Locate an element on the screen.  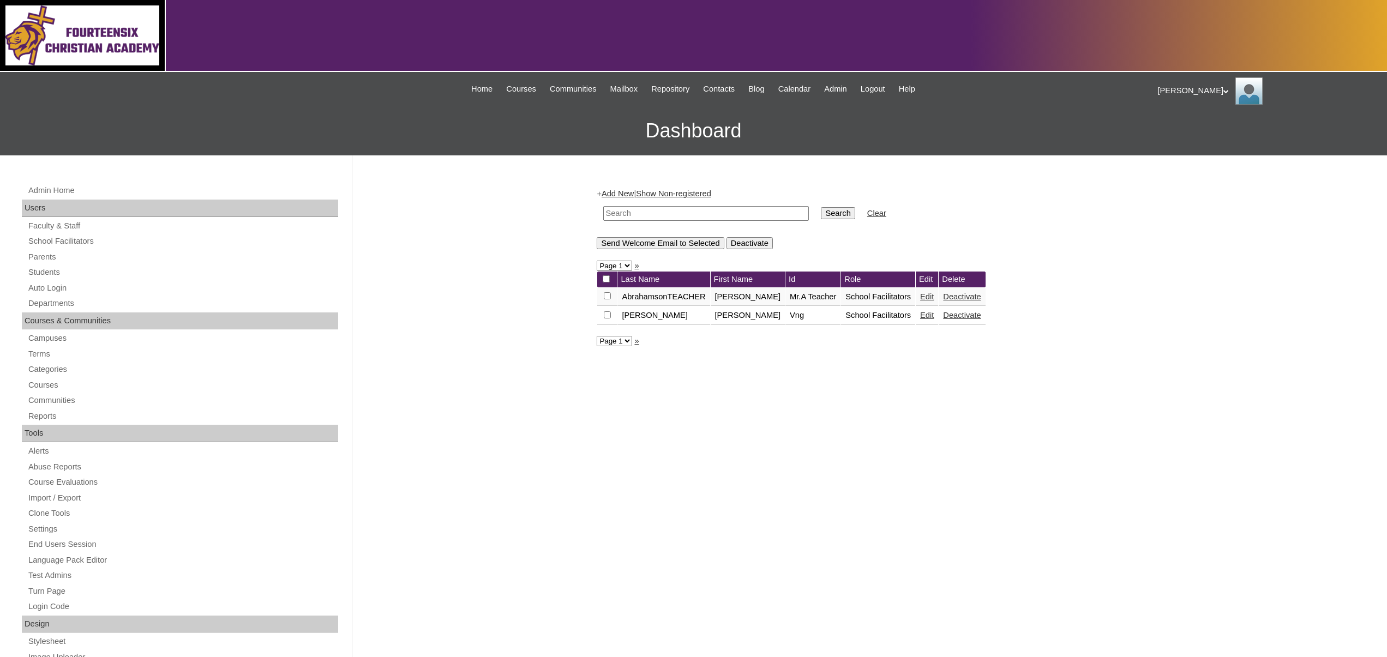
span: Home is located at coordinates (482, 89).